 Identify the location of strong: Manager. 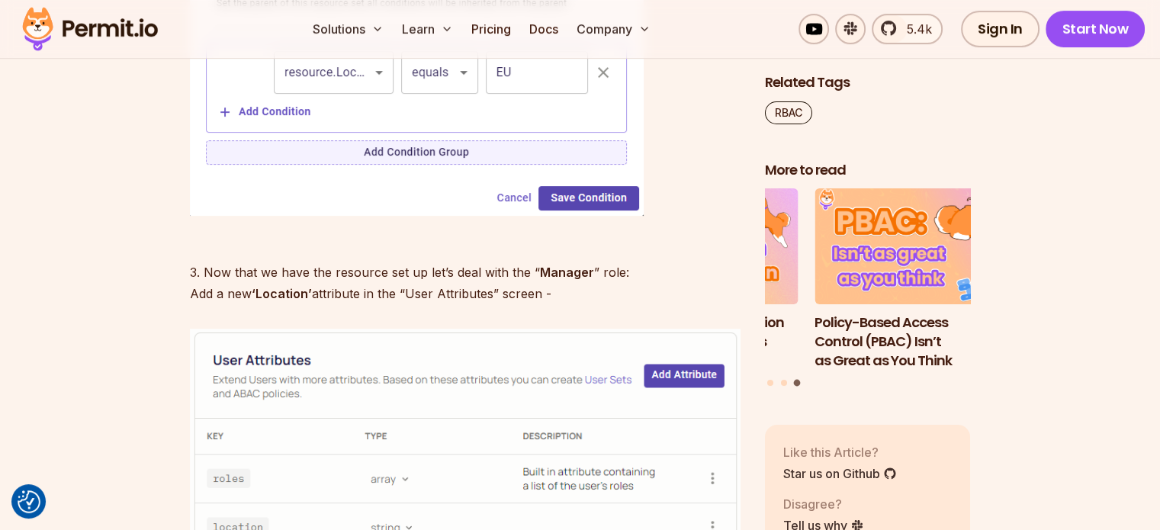
(567, 272).